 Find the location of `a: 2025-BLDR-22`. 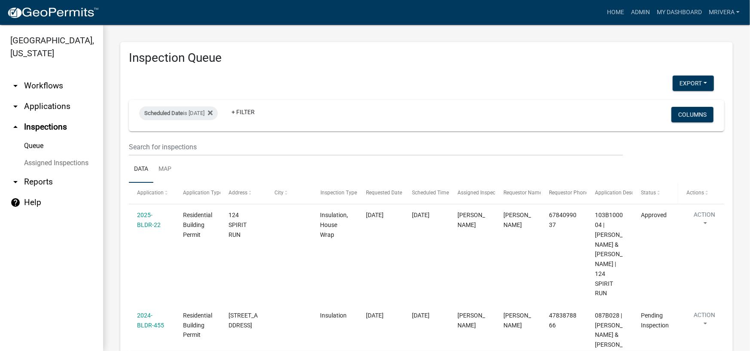

a: 2025-BLDR-22 is located at coordinates (149, 220).